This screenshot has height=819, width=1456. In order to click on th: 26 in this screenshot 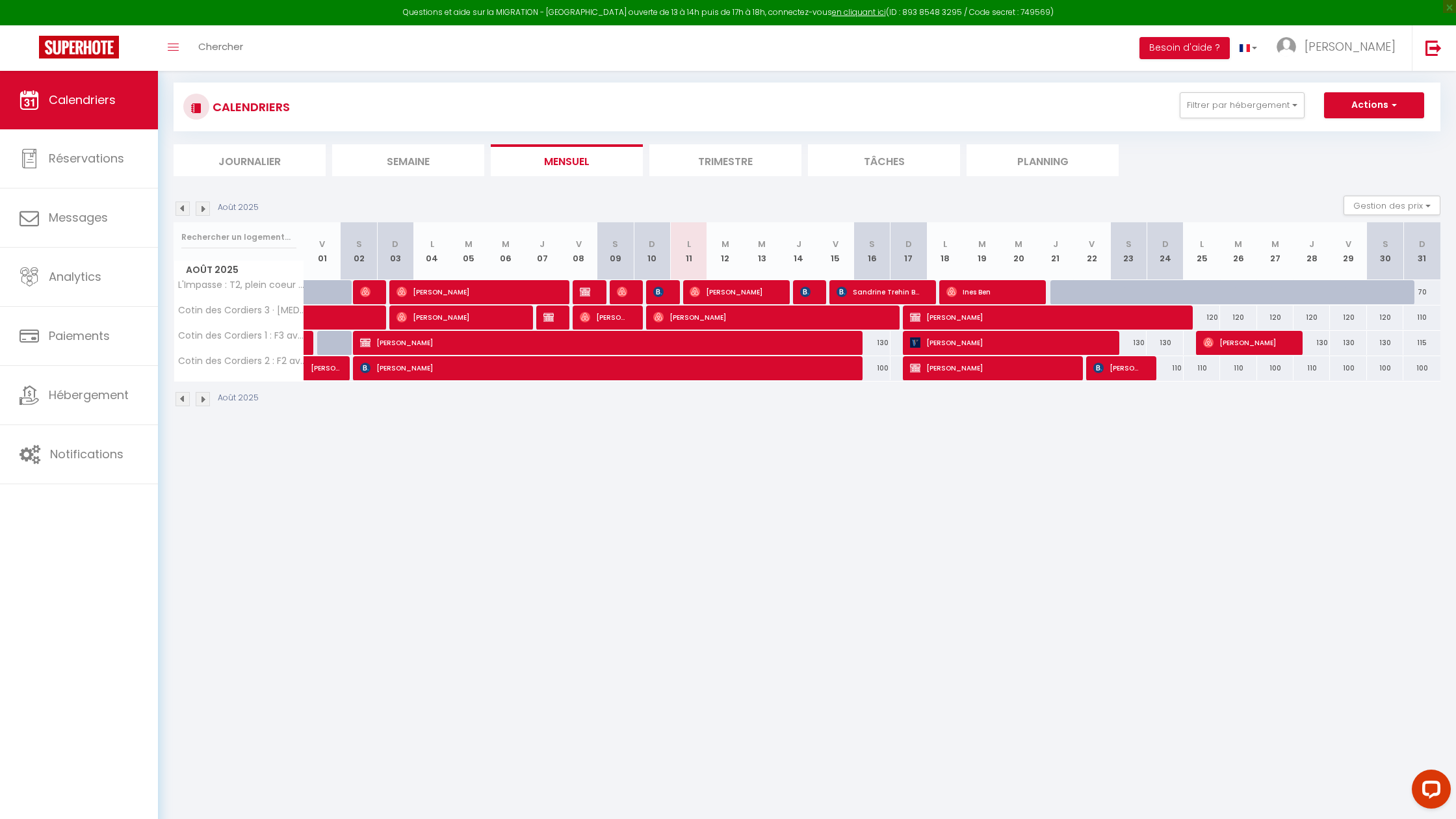, I will do `click(1238, 251)`.